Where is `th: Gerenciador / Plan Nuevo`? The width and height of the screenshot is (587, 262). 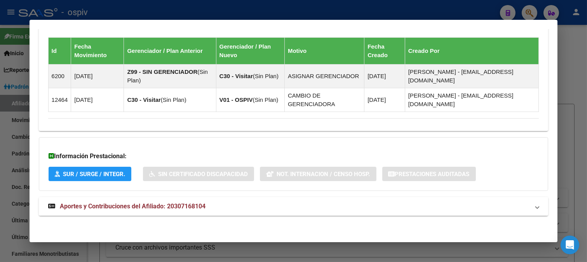 th: Gerenciador / Plan Nuevo is located at coordinates (250, 51).